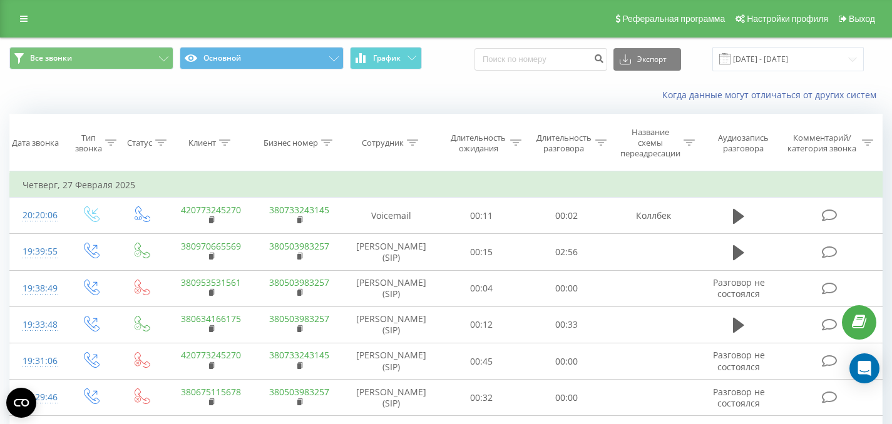 The image size is (892, 424). What do you see at coordinates (37, 289) in the screenshot?
I see `div: 19:38:49` at bounding box center [37, 289].